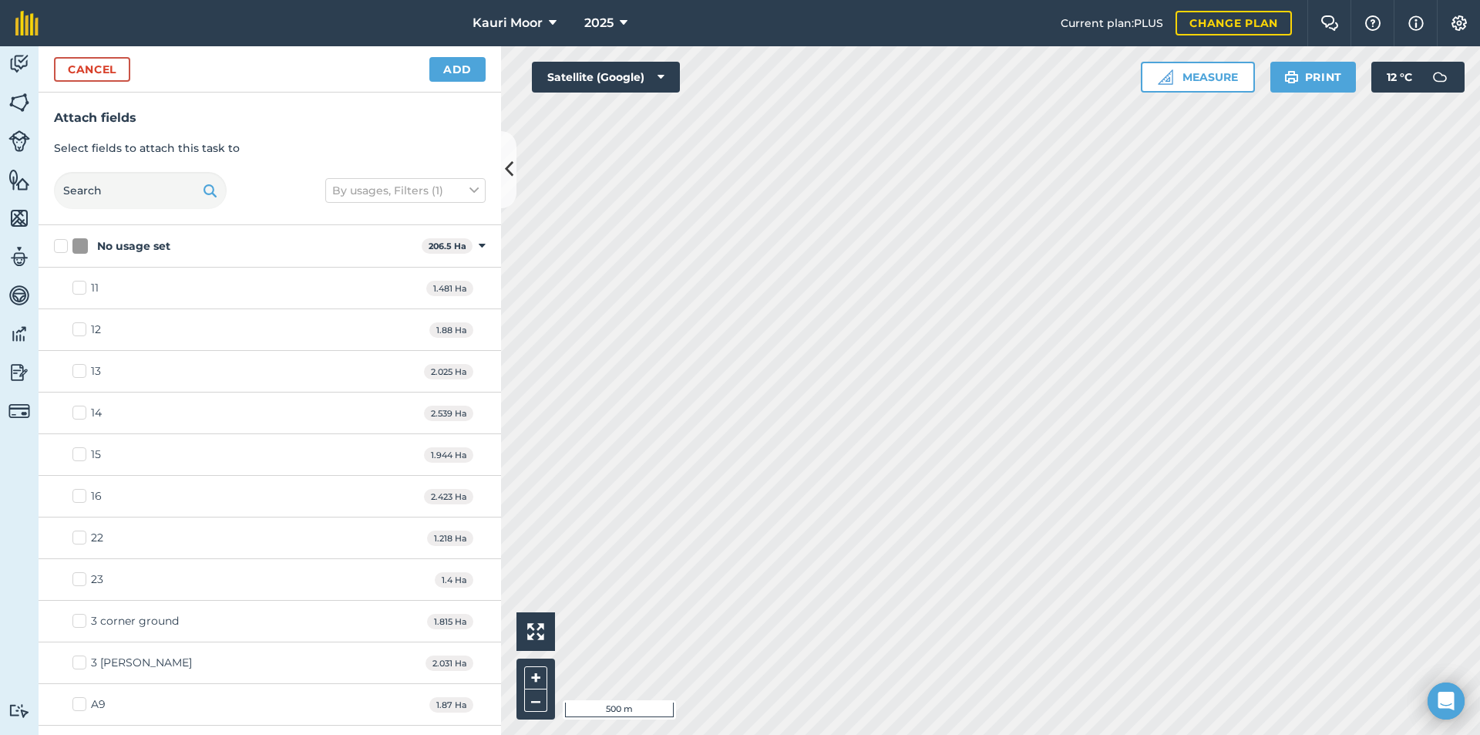  I want to click on img: A cog icon, so click(1460, 23).